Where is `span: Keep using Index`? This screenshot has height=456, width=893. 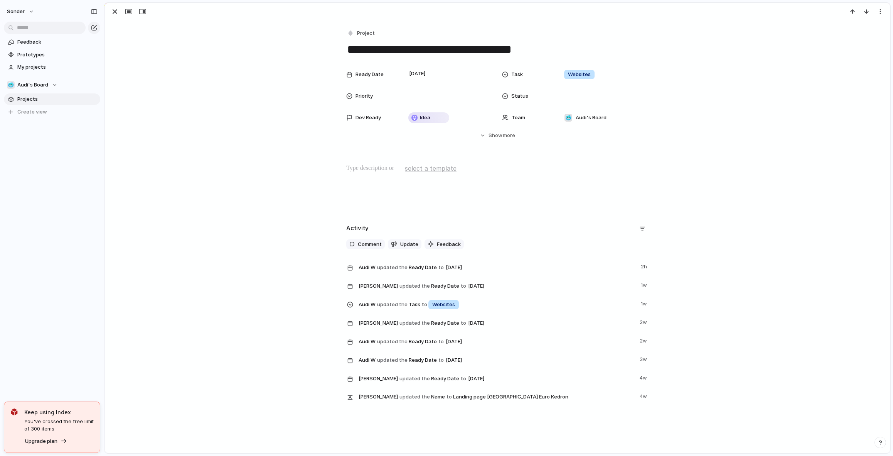
span: Keep using Index is located at coordinates (59, 412).